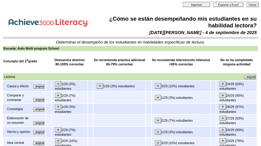 Image resolution: width=261 pixels, height=146 pixels. I want to click on td: ¿Cómo se están desempeñando mis estudiantes en su habilidad lectora?, so click(177, 22).